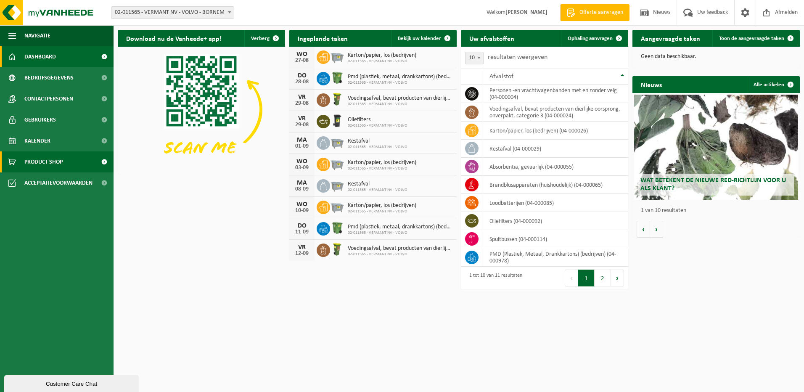 The width and height of the screenshot is (804, 392). What do you see at coordinates (555, 94) in the screenshot?
I see `td: personen -en vrachtwagenbanden met en zonder velg (04-000004)` at bounding box center [555, 94].